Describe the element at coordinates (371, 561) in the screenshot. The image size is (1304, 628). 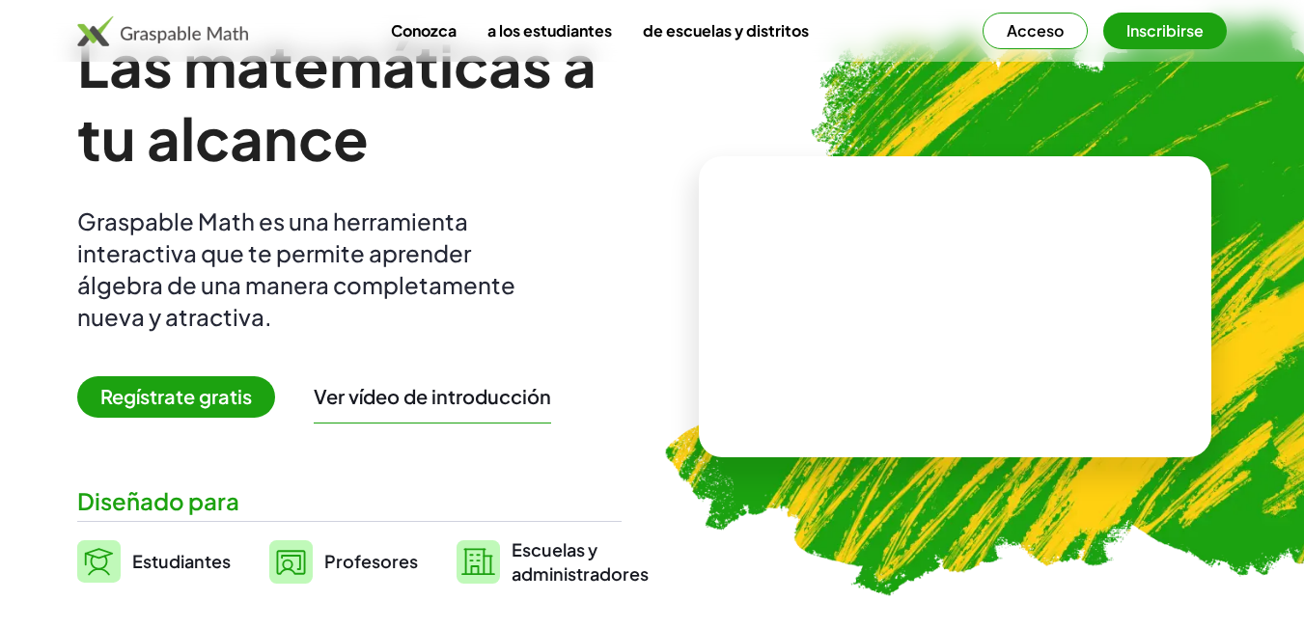
I see `font: Profesores` at that location.